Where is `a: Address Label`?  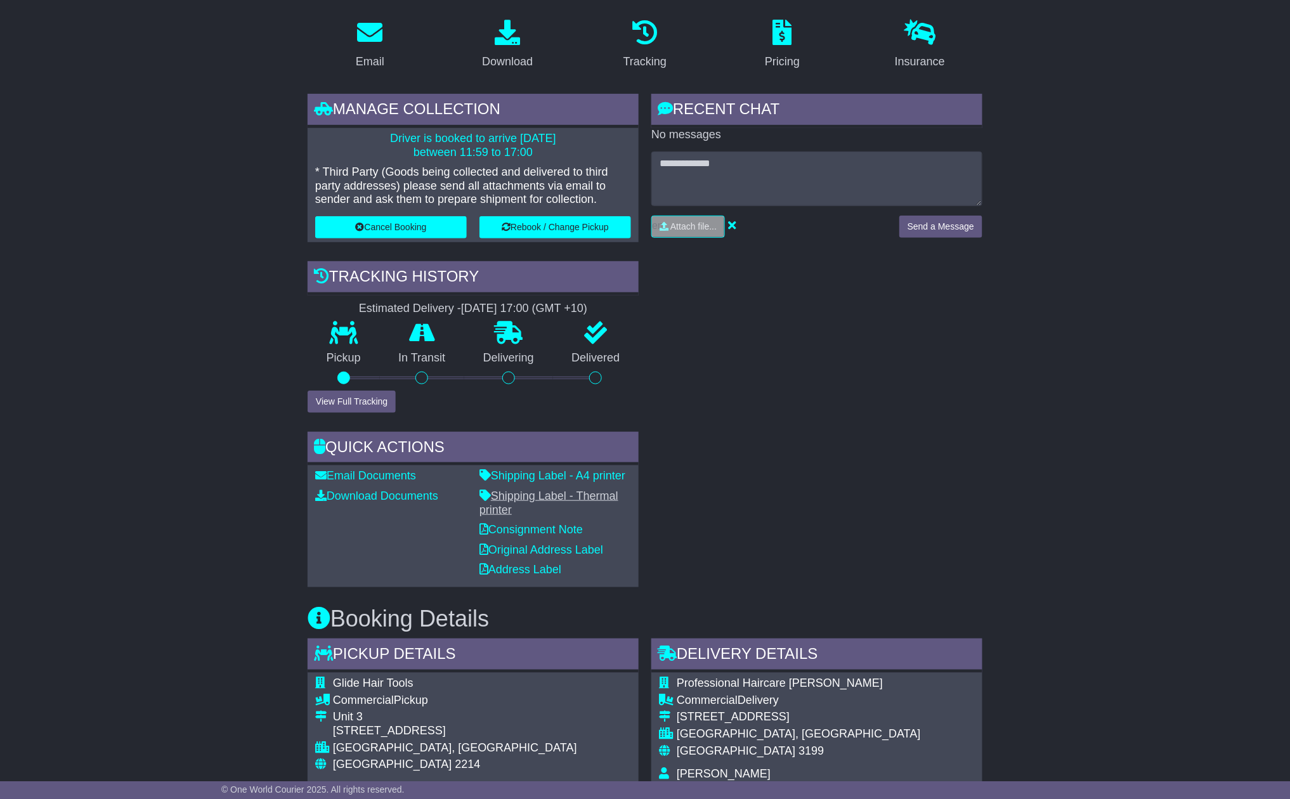
a: Address Label is located at coordinates (520, 569).